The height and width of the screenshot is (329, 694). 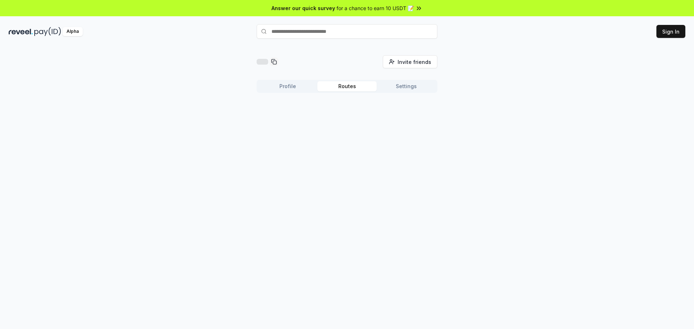 I want to click on button: Profile, so click(x=288, y=86).